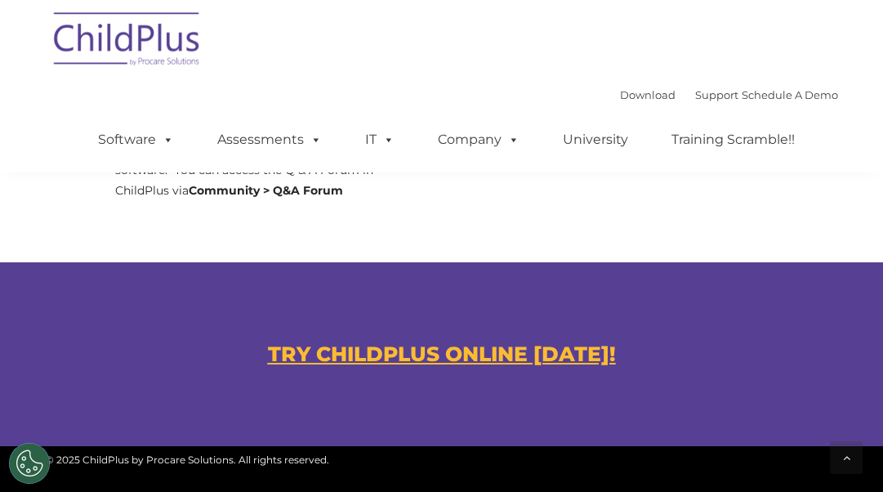  Describe the element at coordinates (478, 140) in the screenshot. I see `a: Company` at that location.